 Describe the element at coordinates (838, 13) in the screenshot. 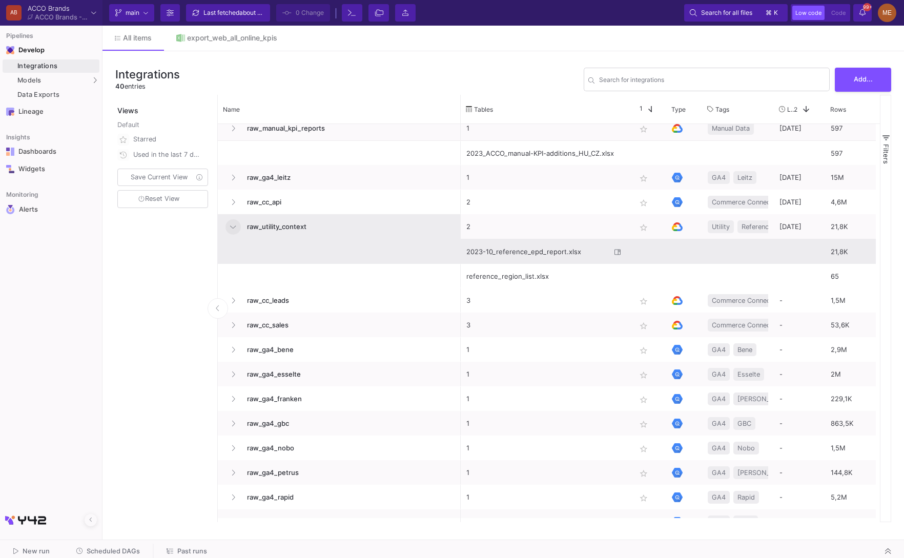

I see `button: Code` at that location.